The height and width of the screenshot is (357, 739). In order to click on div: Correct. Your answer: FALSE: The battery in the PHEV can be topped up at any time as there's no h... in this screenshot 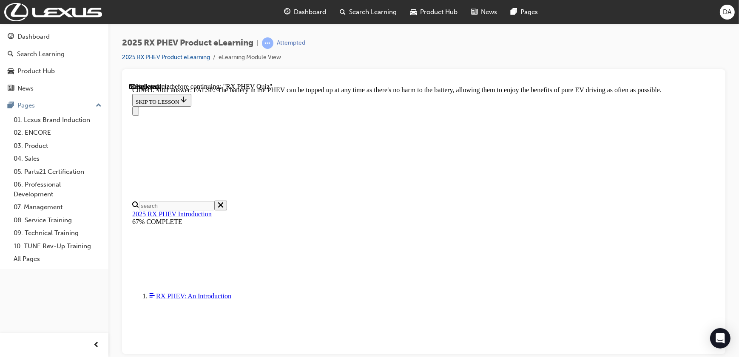, I will do `click(295, 7)`.